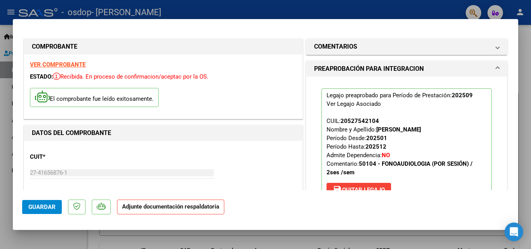 The height and width of the screenshot is (249, 531). Describe the element at coordinates (58, 65) in the screenshot. I see `a: VER COMPROBANTE` at that location.